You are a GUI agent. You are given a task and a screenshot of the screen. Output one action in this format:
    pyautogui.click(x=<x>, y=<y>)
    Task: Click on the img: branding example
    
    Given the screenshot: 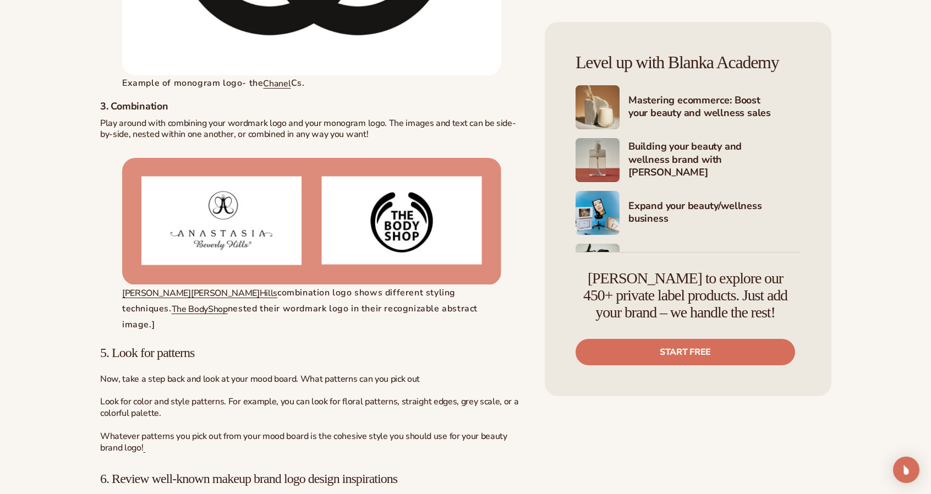 What is the action you would take?
    pyautogui.click(x=312, y=221)
    